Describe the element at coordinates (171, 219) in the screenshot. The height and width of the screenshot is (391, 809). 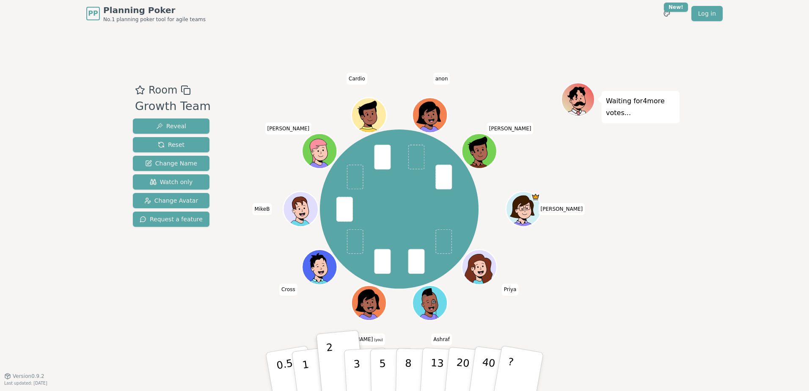
I see `button: Request a feature` at that location.